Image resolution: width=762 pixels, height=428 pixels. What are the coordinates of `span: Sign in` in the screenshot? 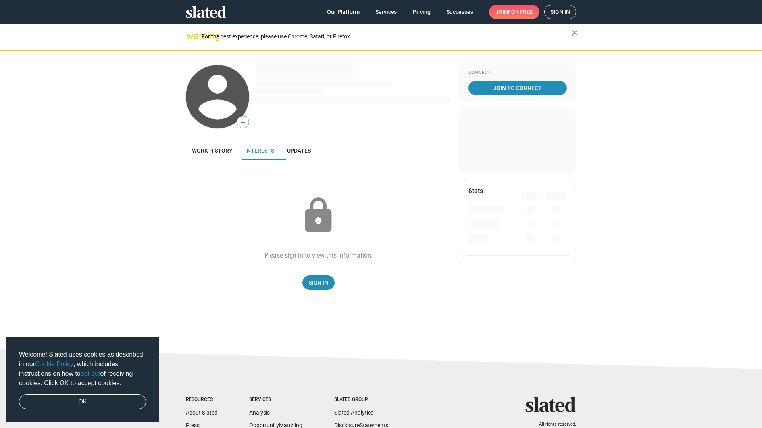 It's located at (560, 12).